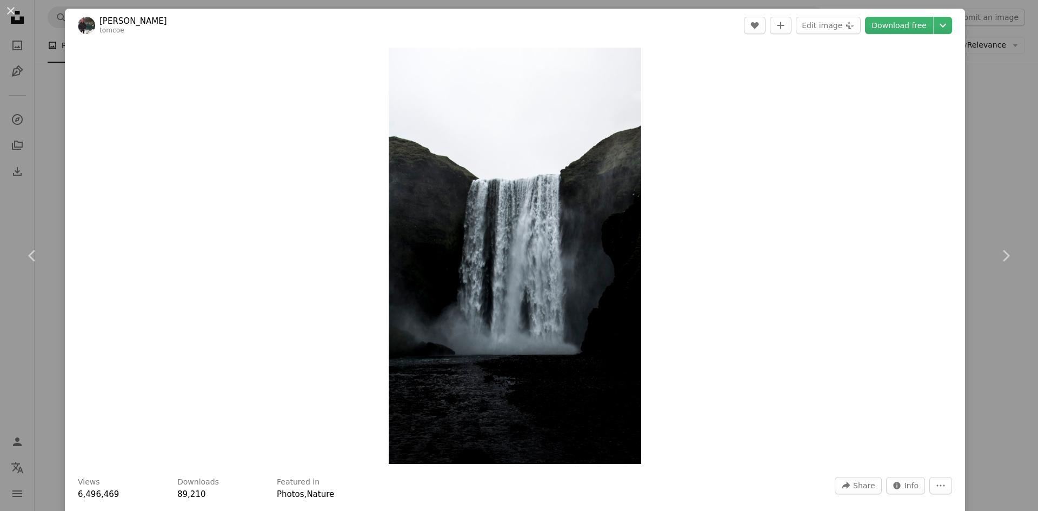  What do you see at coordinates (906, 486) in the screenshot?
I see `button: Stats about this image` at bounding box center [906, 486].